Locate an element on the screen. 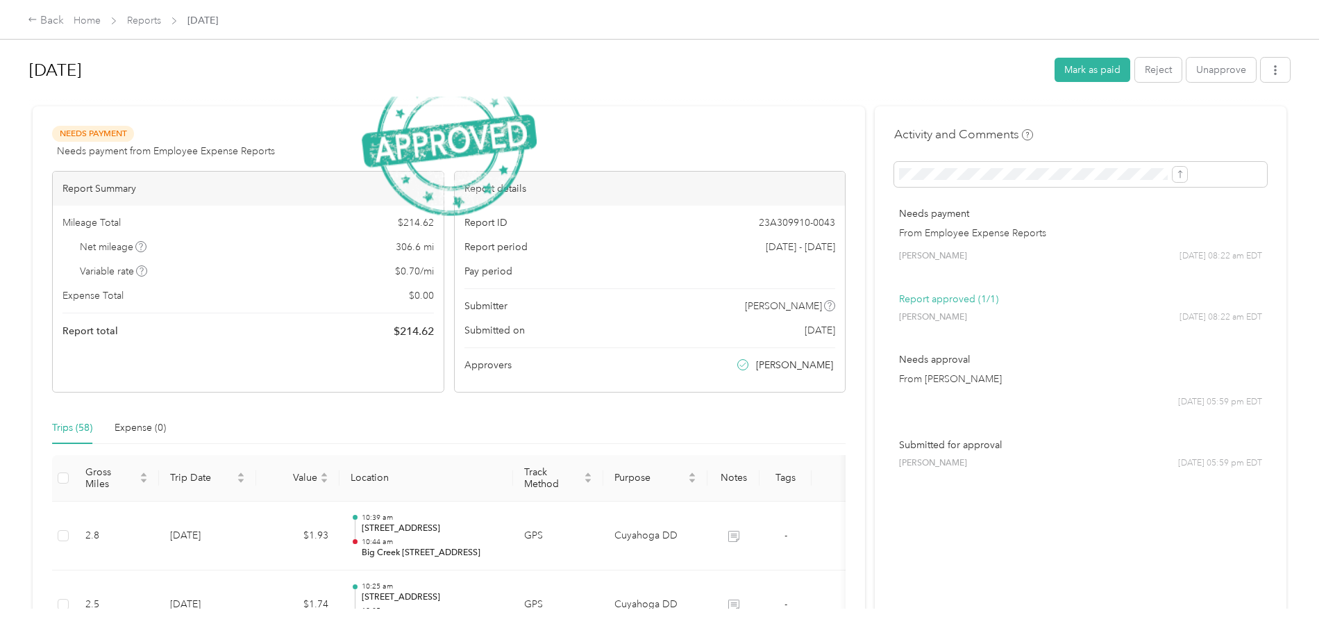  a: Home is located at coordinates (87, 20).